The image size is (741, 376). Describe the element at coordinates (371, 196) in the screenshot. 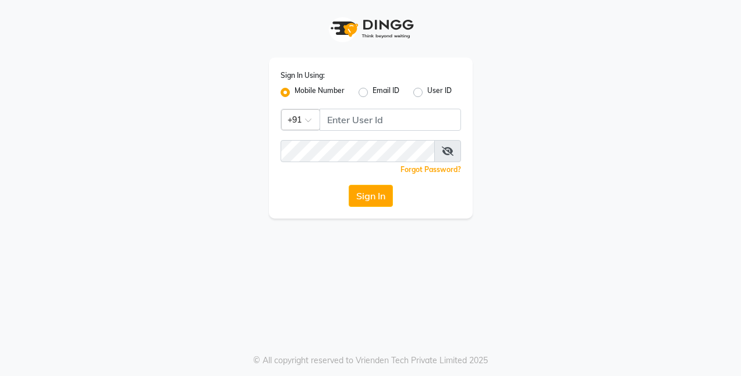

I see `button: Sign In` at that location.